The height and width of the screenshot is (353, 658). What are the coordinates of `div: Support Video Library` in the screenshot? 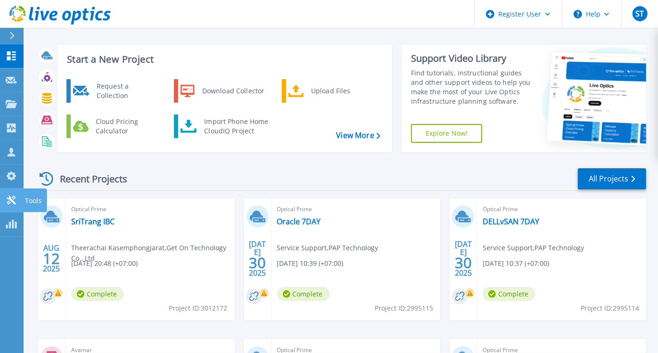 It's located at (471, 58).